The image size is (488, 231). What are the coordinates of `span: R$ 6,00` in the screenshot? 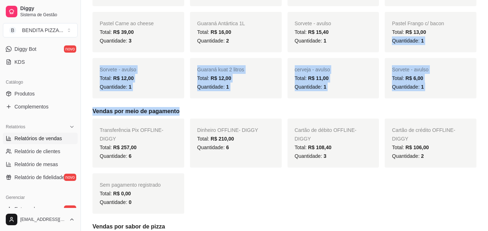 It's located at (414, 78).